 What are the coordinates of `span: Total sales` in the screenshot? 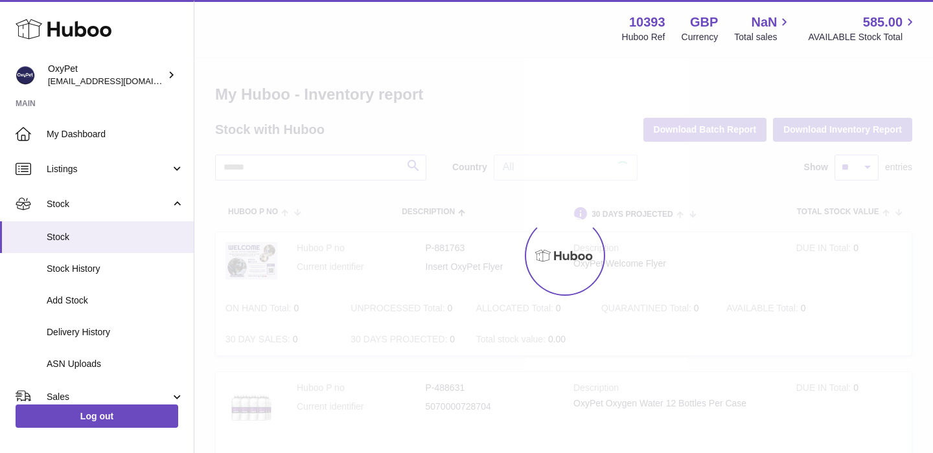 It's located at (762, 37).